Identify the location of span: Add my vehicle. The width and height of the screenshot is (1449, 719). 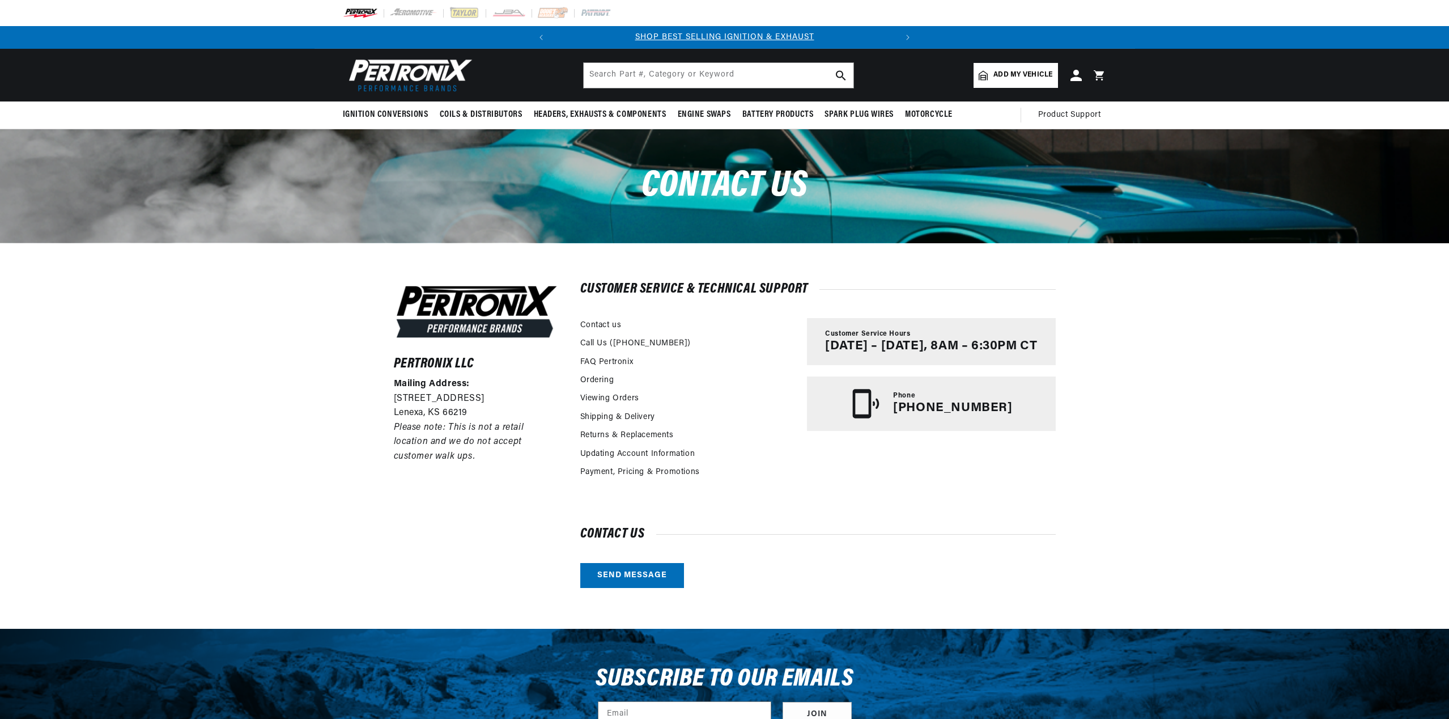
(1023, 75).